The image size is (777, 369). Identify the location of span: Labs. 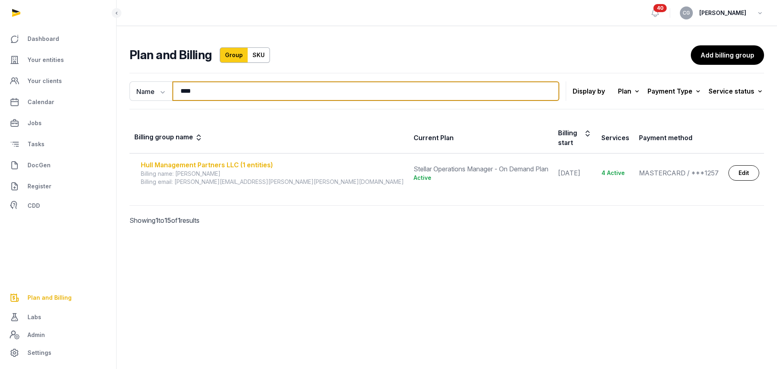
(34, 317).